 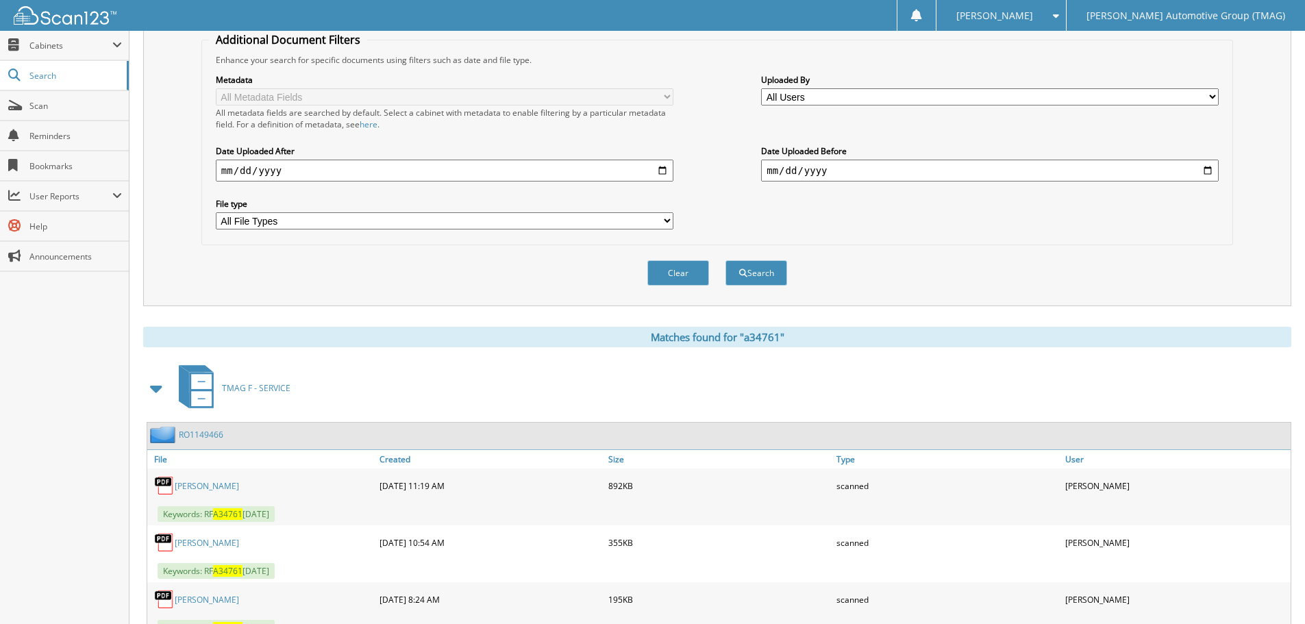 What do you see at coordinates (445, 79) in the screenshot?
I see `label: Metadata` at bounding box center [445, 79].